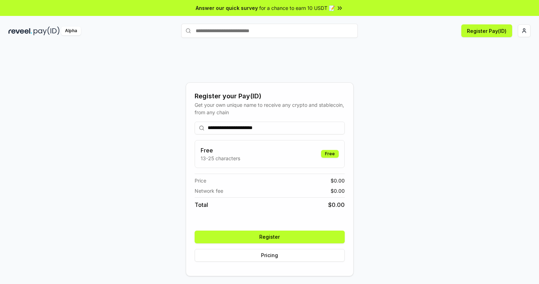 Image resolution: width=539 pixels, height=284 pixels. What do you see at coordinates (270, 109) in the screenshot?
I see `div: Get your own unique name to receive any crypto and stablecoin, from any chain` at bounding box center [270, 109].